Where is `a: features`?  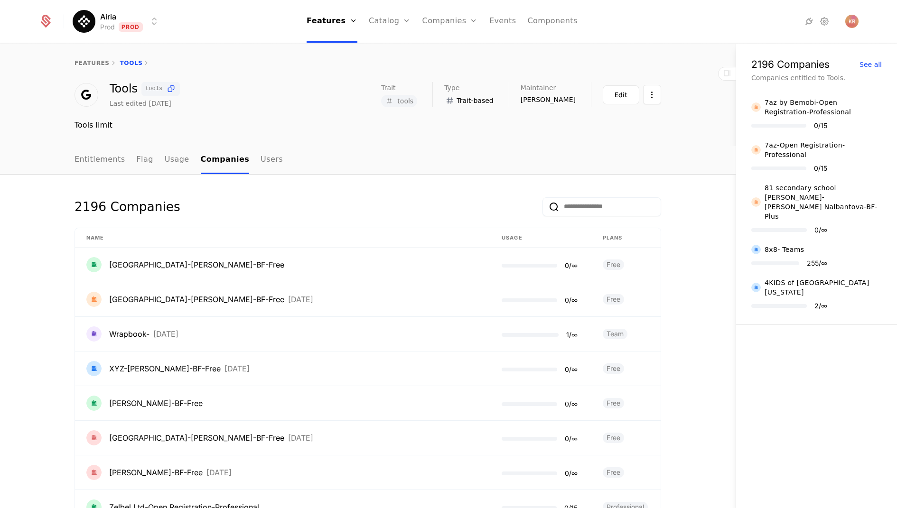 a: features is located at coordinates (92, 63).